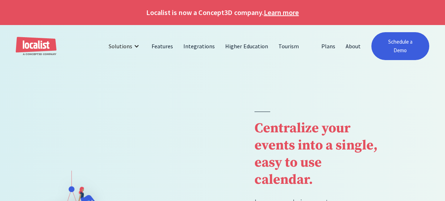 The height and width of the screenshot is (201, 445). What do you see at coordinates (400, 46) in the screenshot?
I see `a: Schedule a Demo` at bounding box center [400, 46].